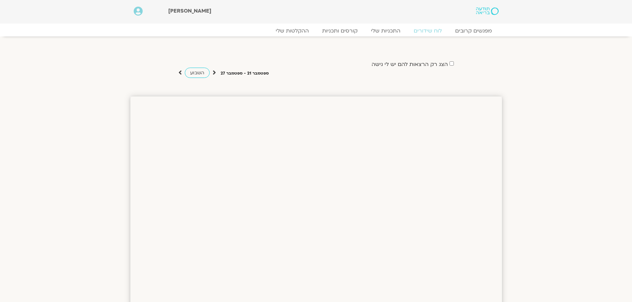  What do you see at coordinates (427, 31) in the screenshot?
I see `a: לוח שידורים` at bounding box center [427, 31].